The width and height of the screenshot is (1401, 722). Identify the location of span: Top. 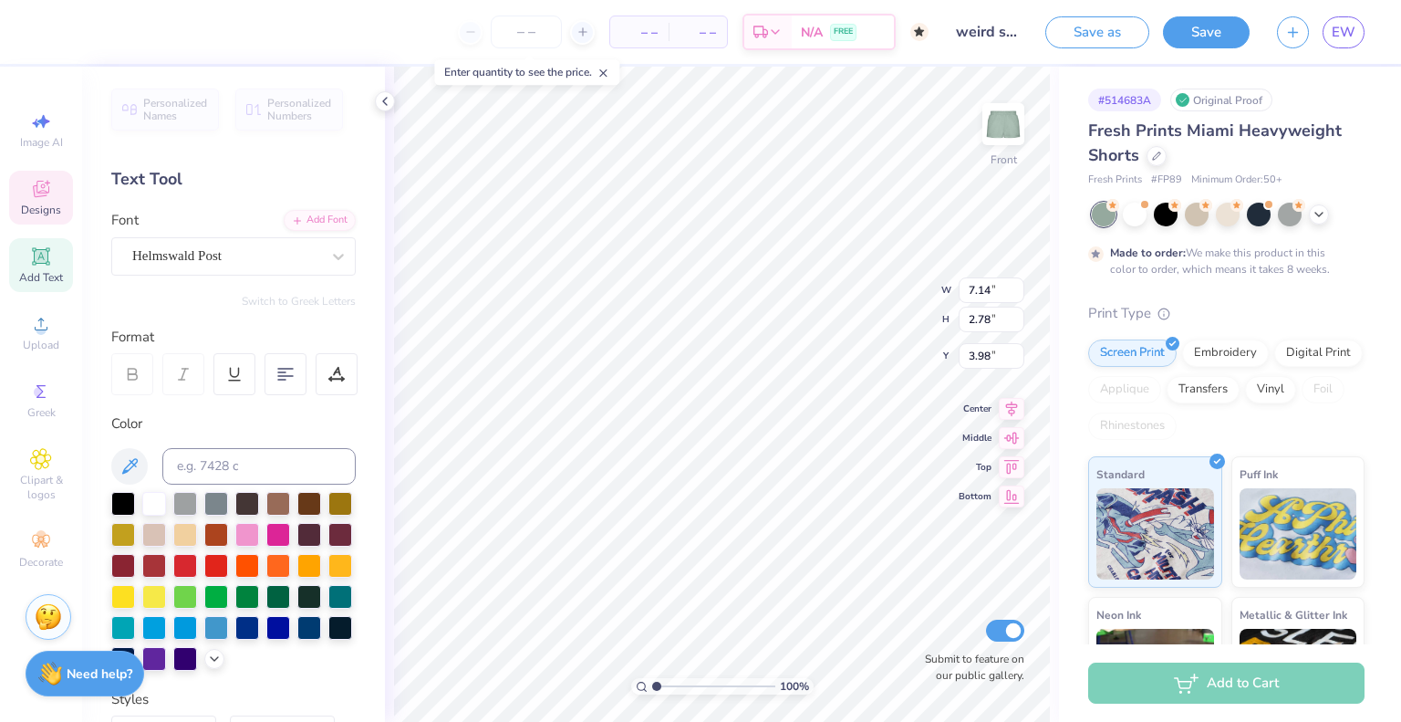
(975, 467).